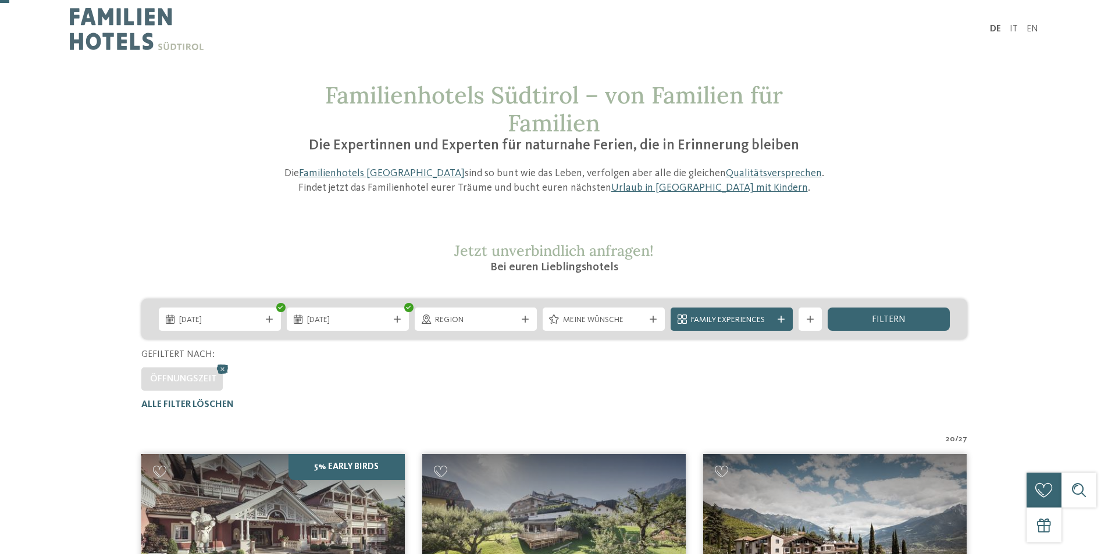 This screenshot has height=554, width=1108. What do you see at coordinates (889, 320) in the screenshot?
I see `span: filtern` at bounding box center [889, 320].